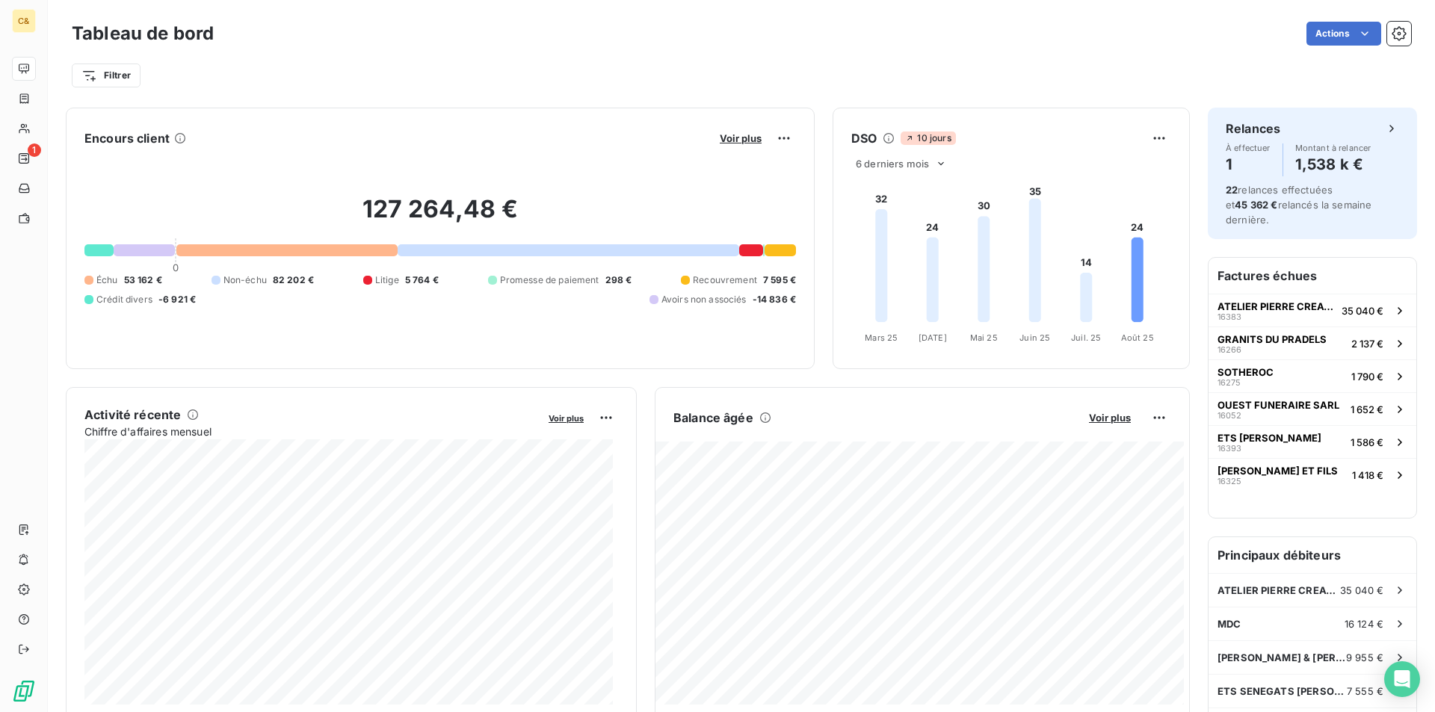 This screenshot has width=1435, height=712. Describe the element at coordinates (1230, 317) in the screenshot. I see `span: 16383` at that location.